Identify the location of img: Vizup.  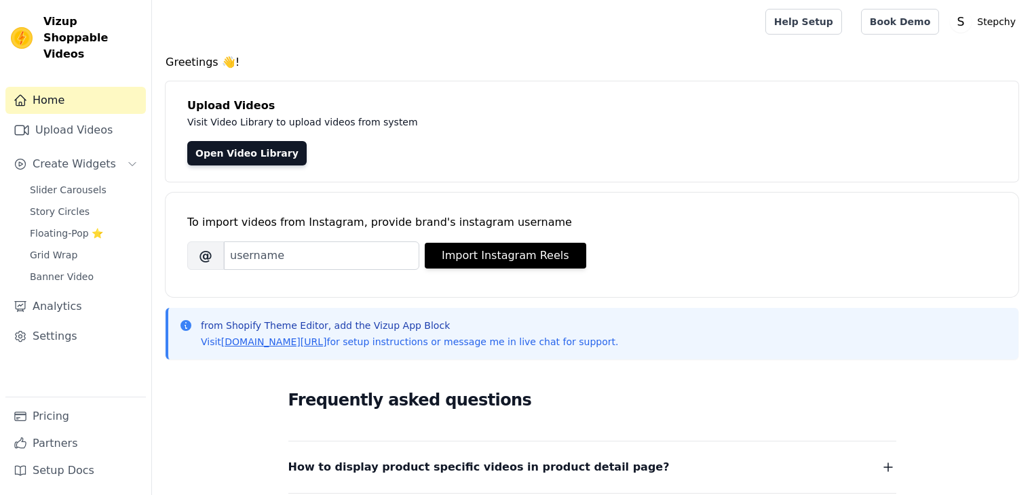
(22, 38).